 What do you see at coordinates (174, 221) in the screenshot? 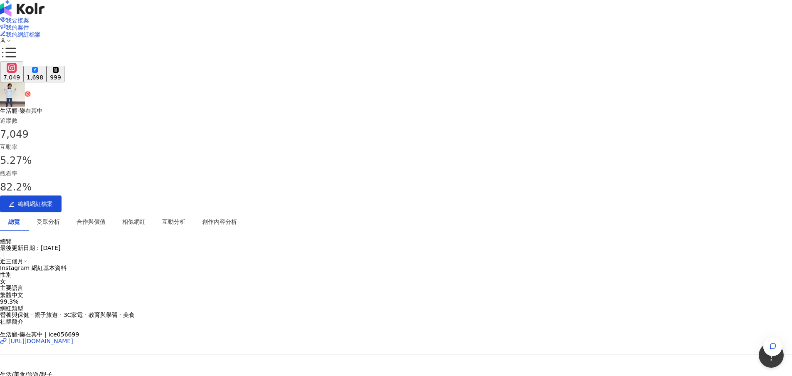
I see `div: 互動分析` at bounding box center [174, 221].